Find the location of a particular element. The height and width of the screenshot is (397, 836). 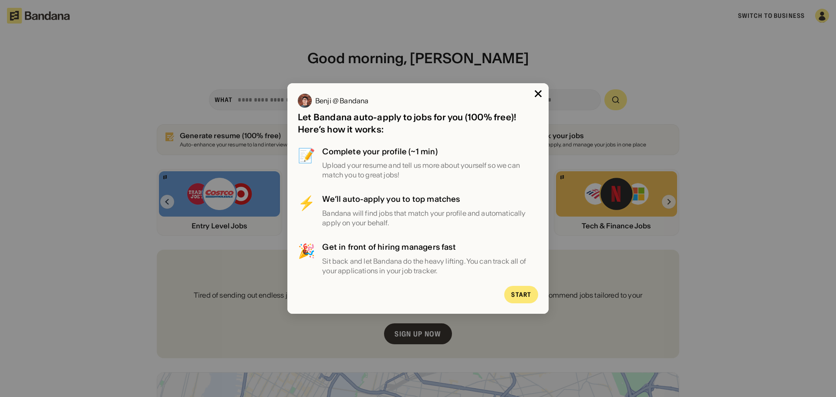

div: Complete your profile (~1 min) is located at coordinates (430, 151).